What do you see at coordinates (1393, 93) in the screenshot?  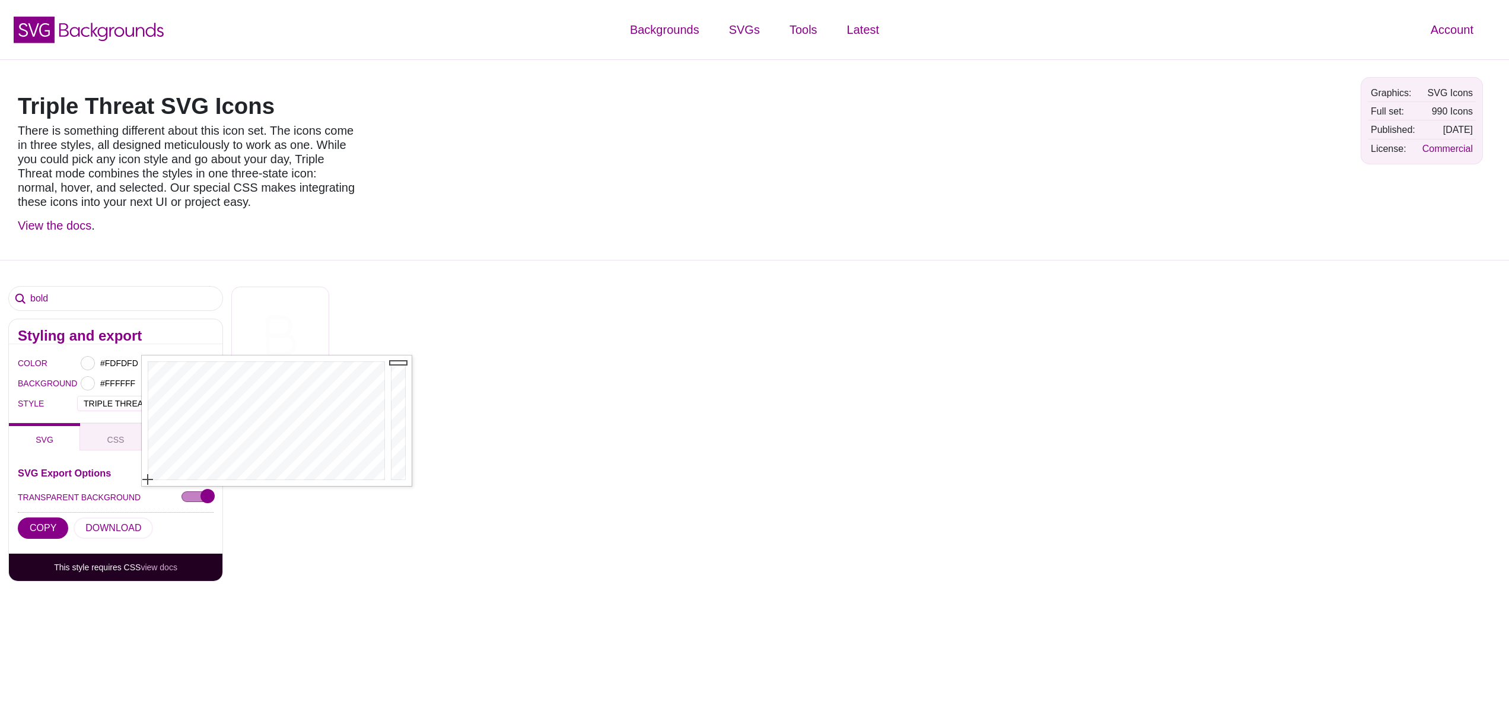 I see `td: Graphics:` at bounding box center [1393, 93].